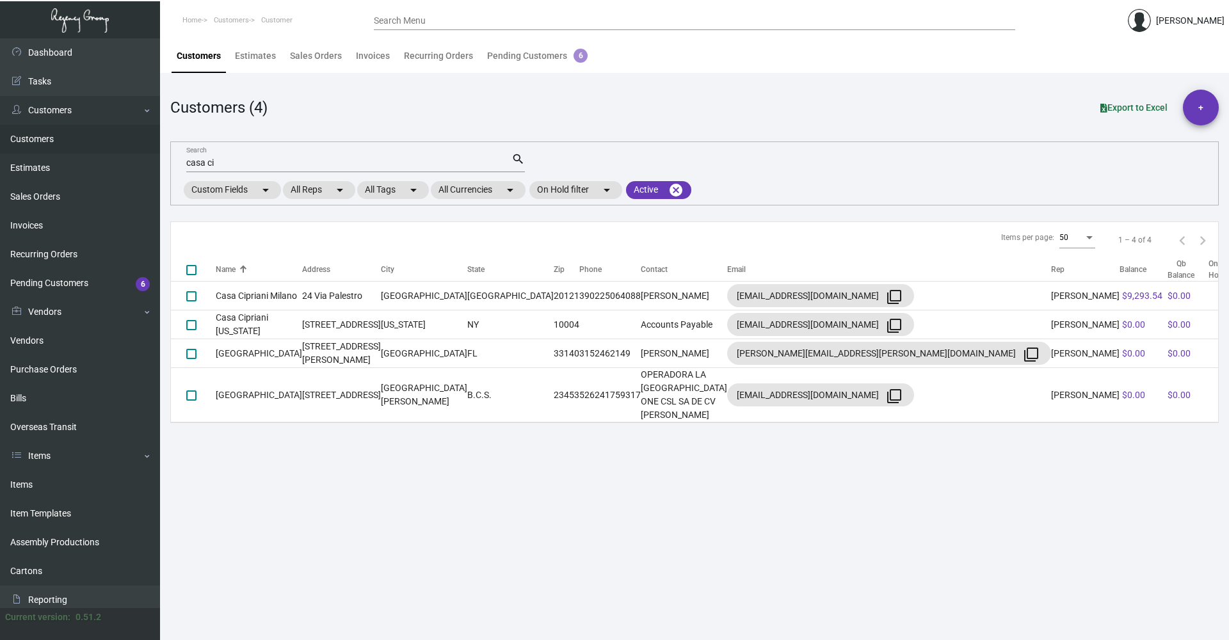 The width and height of the screenshot is (1229, 640). Describe the element at coordinates (277, 20) in the screenshot. I see `span: Customer` at that location.